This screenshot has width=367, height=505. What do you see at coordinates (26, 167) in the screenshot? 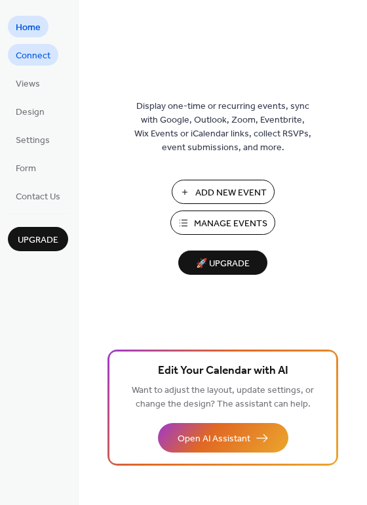
I see `a: Form` at bounding box center [26, 167].